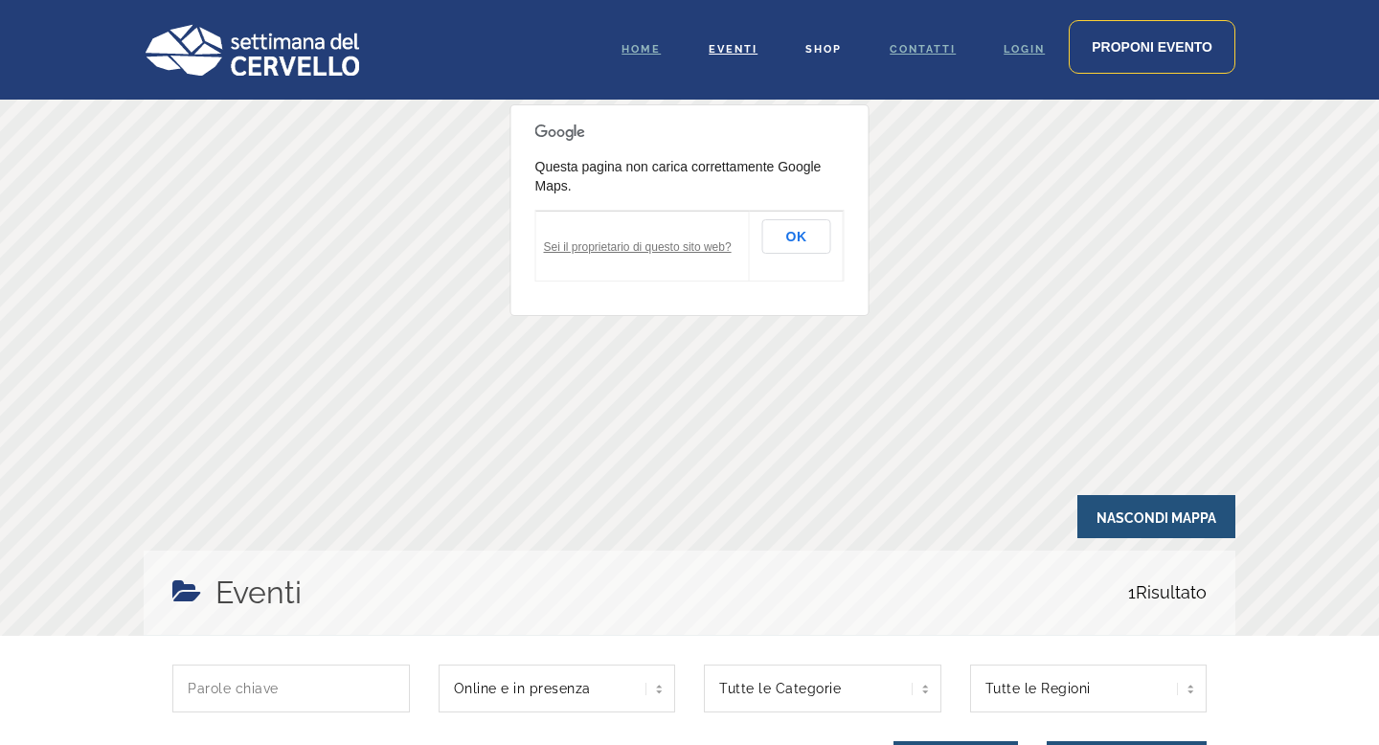  What do you see at coordinates (1152, 47) in the screenshot?
I see `span: Proponi evento` at bounding box center [1152, 47].